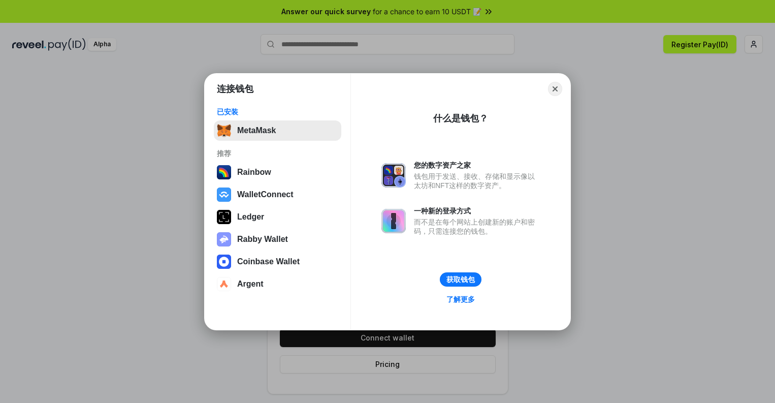  What do you see at coordinates (277, 172) in the screenshot?
I see `button: Rainbow` at bounding box center [277, 172].